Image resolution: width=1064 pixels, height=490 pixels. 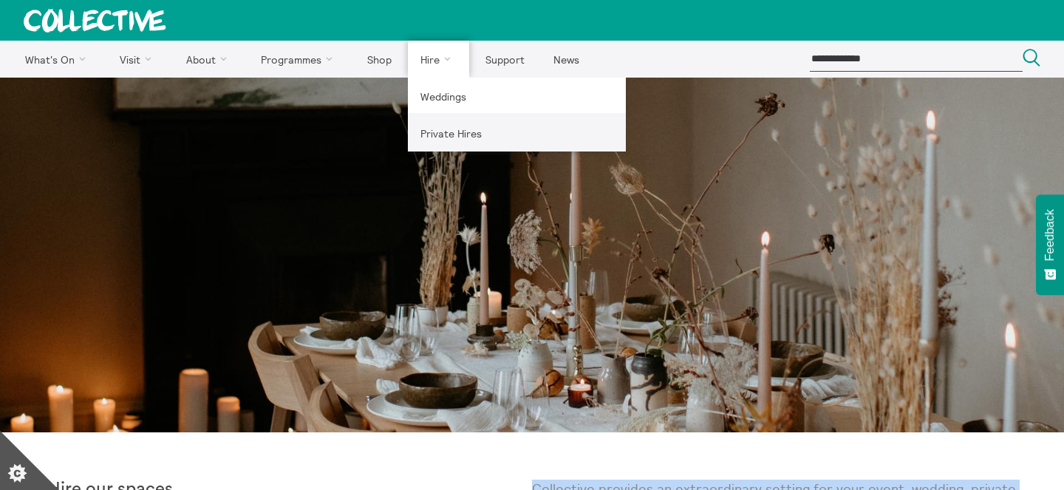 What do you see at coordinates (516, 96) in the screenshot?
I see `a: Weddings` at bounding box center [516, 96].